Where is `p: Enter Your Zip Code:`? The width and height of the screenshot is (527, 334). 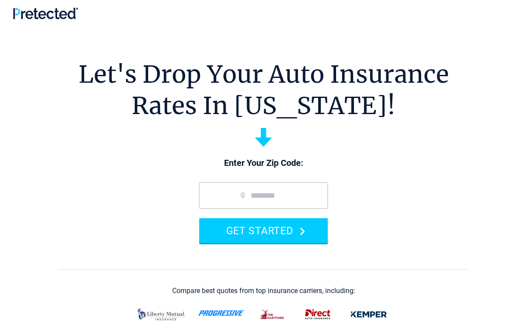 p: Enter Your Zip Code: is located at coordinates (263, 164).